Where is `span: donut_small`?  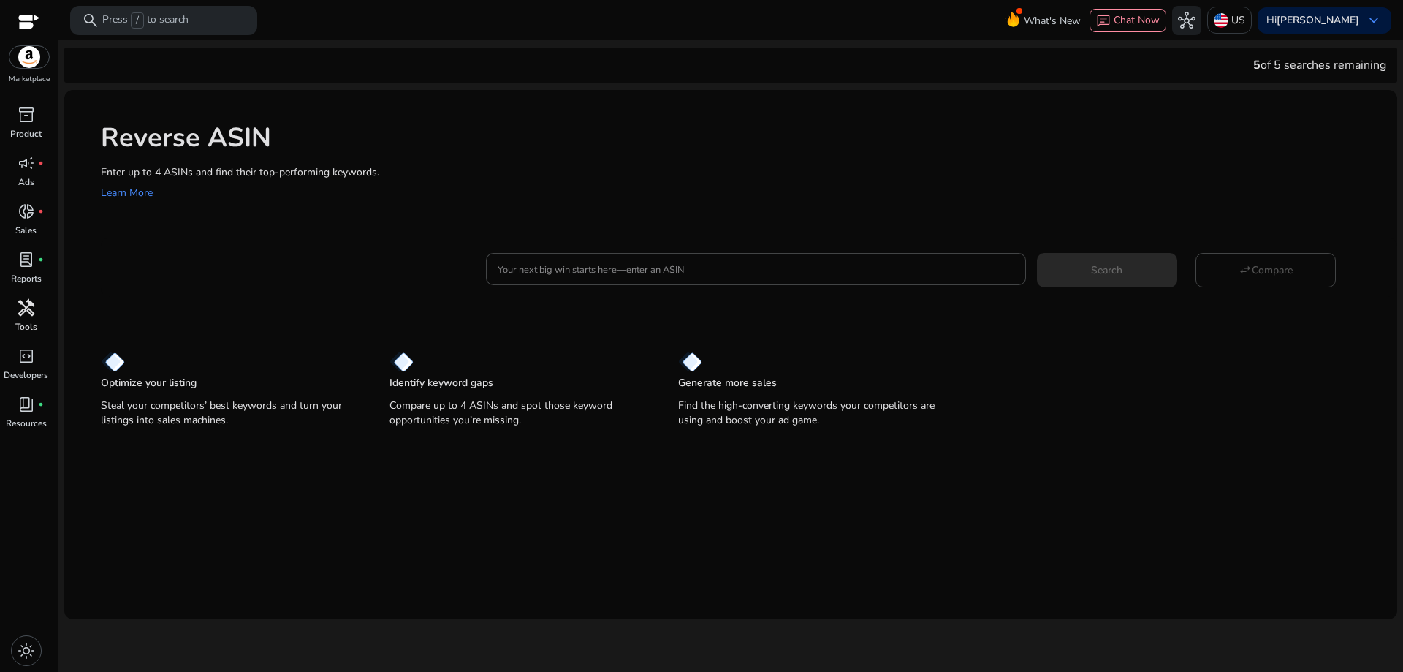
span: donut_small is located at coordinates (26, 211).